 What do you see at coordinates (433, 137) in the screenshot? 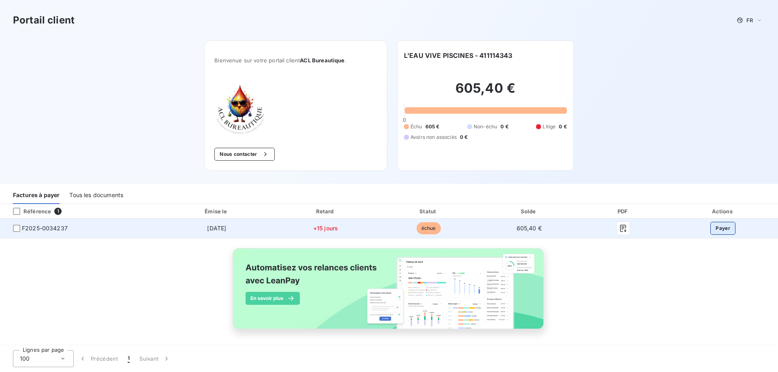
I see `span: Avoirs non associés` at bounding box center [433, 137].